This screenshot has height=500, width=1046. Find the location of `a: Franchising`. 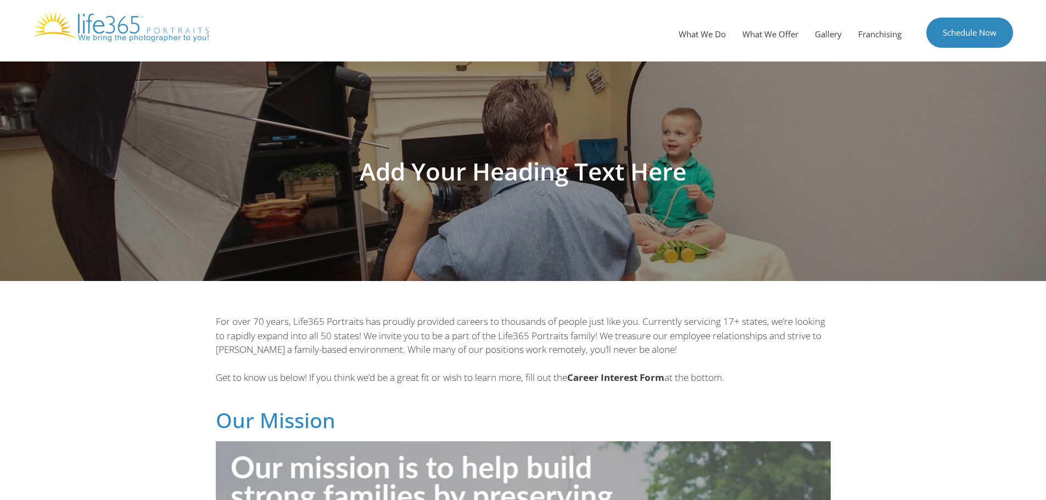

a: Franchising is located at coordinates (879, 34).